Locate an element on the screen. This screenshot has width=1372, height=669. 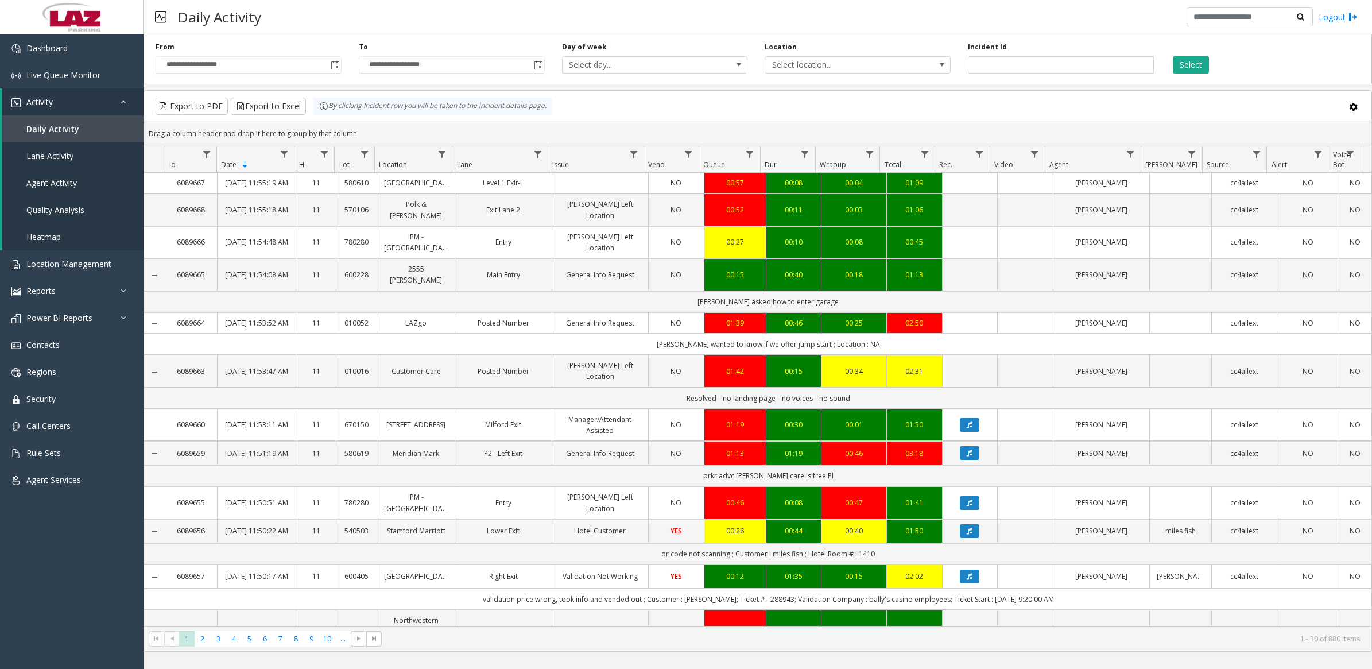
a: 6089655 is located at coordinates (191, 502).